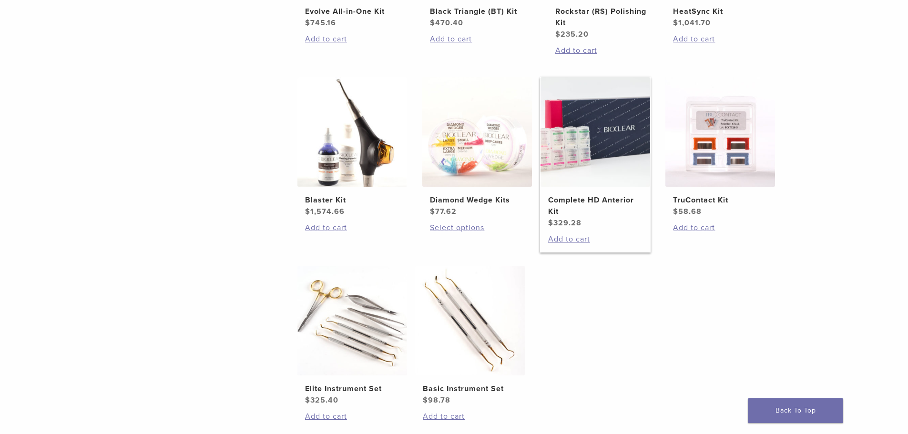 The image size is (908, 434). What do you see at coordinates (470, 417) in the screenshot?
I see `a: Add to cart: “Basic Instrument Set”` at bounding box center [470, 417].